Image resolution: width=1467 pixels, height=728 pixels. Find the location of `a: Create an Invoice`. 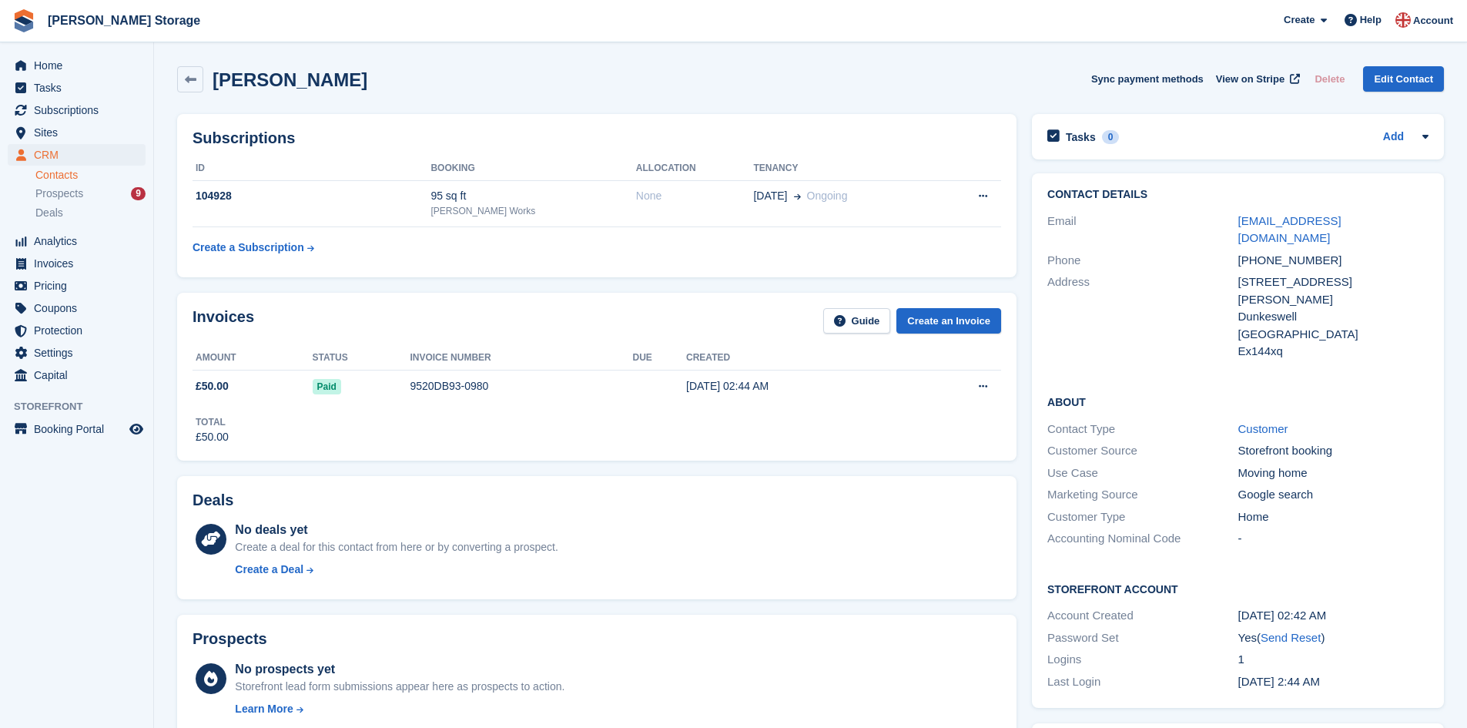

a: Create an Invoice is located at coordinates (949, 320).